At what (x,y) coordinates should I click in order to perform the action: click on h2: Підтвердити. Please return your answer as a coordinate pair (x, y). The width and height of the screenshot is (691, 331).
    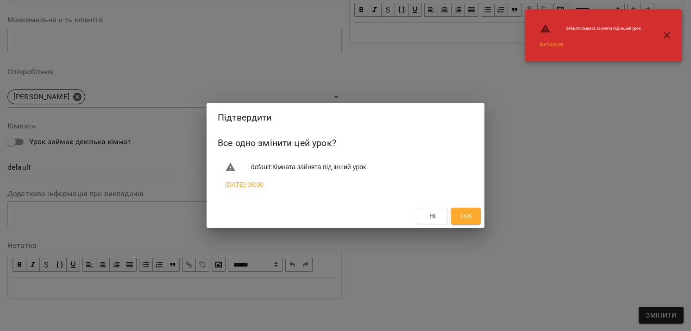
    Looking at the image, I should click on (346, 117).